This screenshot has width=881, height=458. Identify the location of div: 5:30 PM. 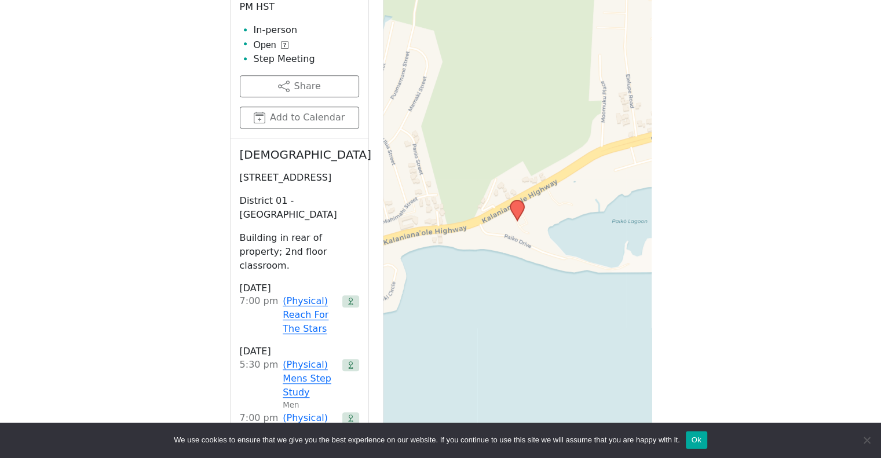
(259, 385).